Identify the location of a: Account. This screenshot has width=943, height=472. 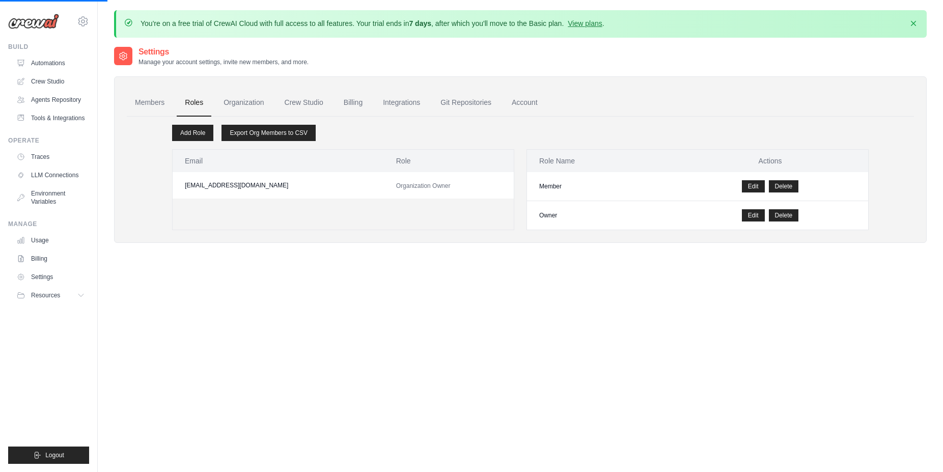
(525, 103).